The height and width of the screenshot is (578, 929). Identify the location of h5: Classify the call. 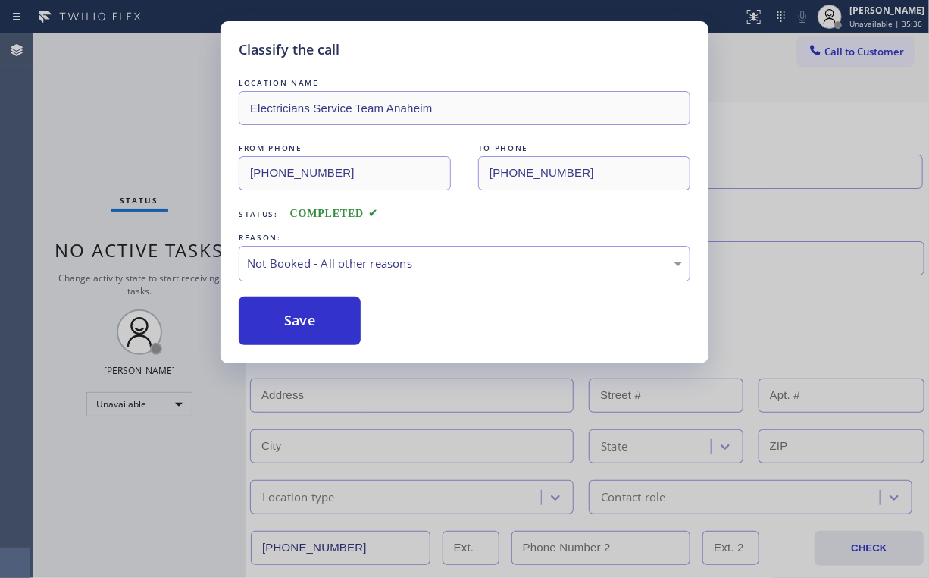
(289, 49).